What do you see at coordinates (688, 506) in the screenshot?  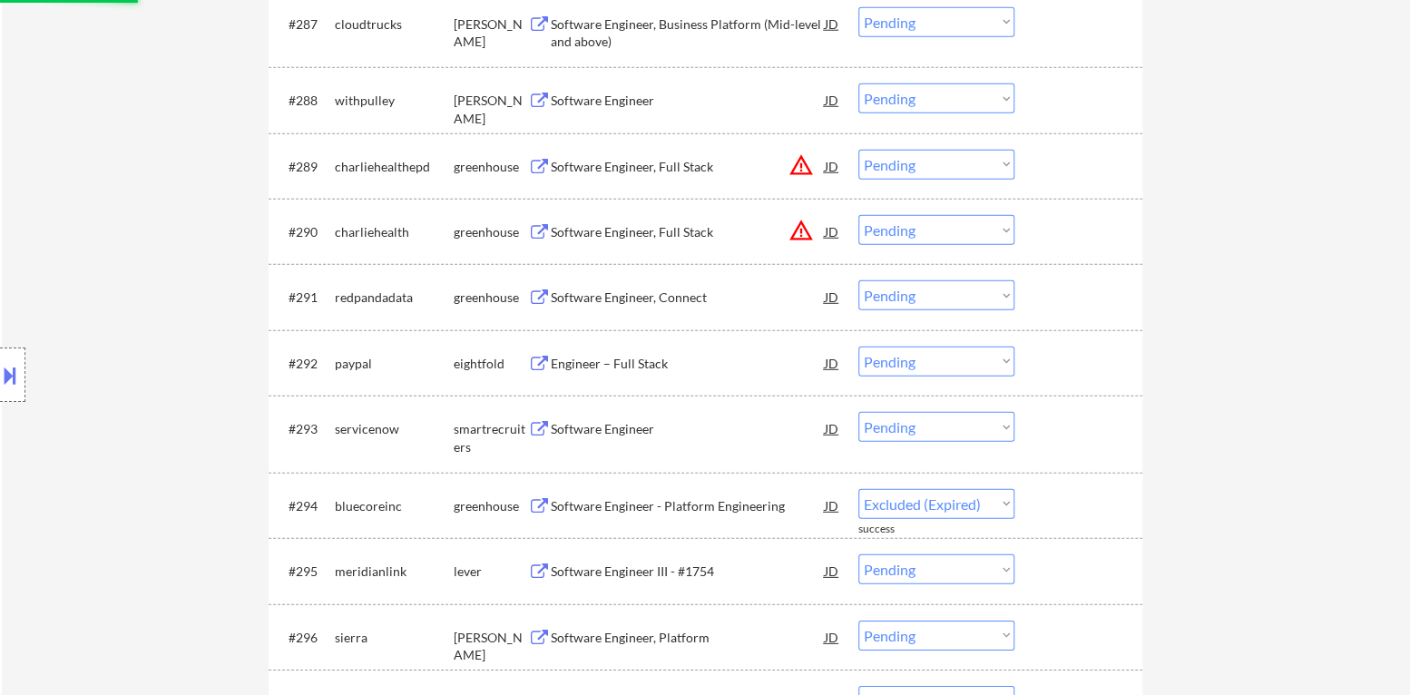 I see `div: Software Engineer - Platform Engineering` at bounding box center [688, 506].